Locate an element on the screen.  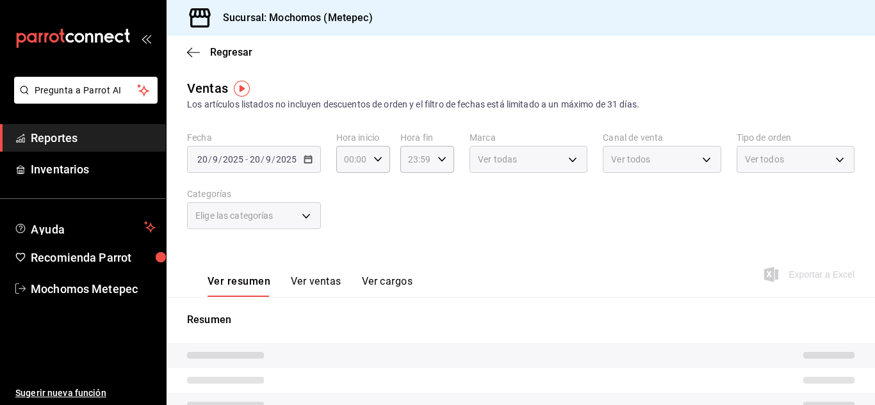
span: Ver todas is located at coordinates (497, 159).